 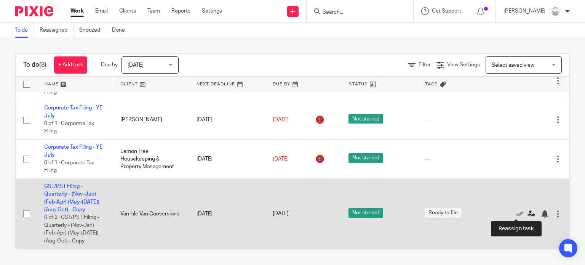 What do you see at coordinates (93, 30) in the screenshot?
I see `a: Snoozed` at bounding box center [93, 30].